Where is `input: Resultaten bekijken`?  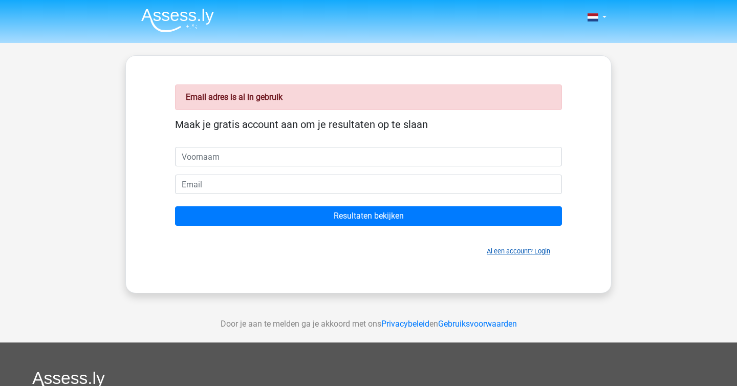 input: Resultaten bekijken is located at coordinates (369, 216).